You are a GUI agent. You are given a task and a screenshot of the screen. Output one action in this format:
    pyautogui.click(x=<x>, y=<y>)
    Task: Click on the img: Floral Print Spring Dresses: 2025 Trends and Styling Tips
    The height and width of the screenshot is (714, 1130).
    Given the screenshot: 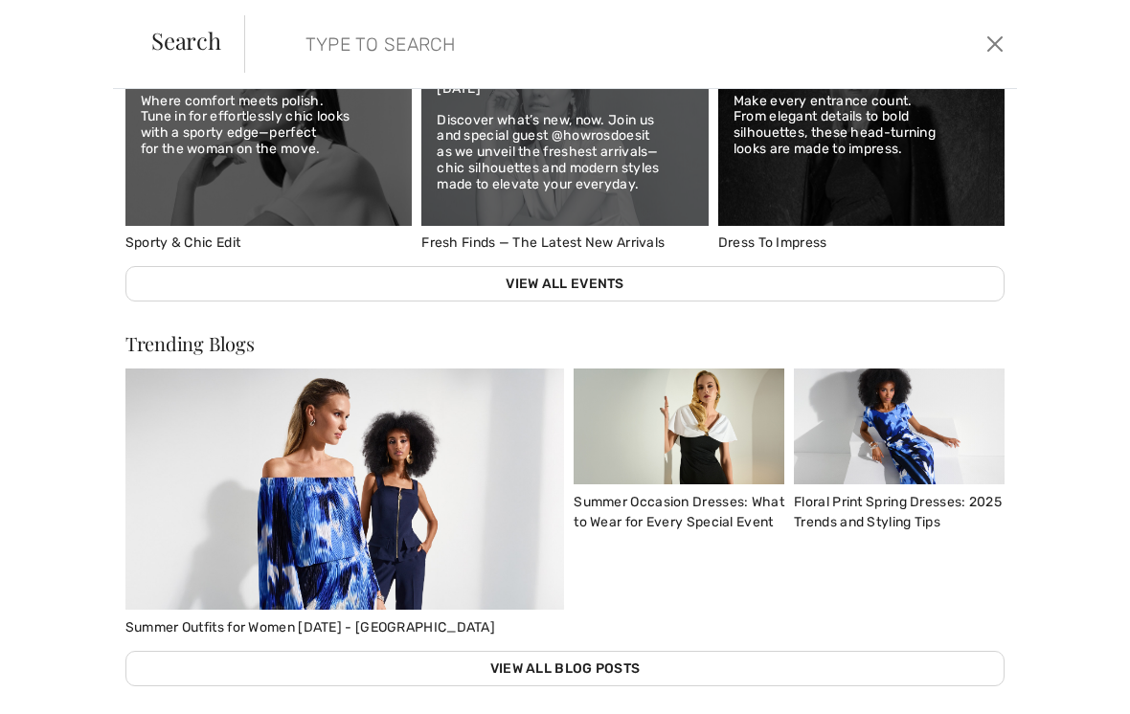 What is the action you would take?
    pyautogui.click(x=899, y=426)
    